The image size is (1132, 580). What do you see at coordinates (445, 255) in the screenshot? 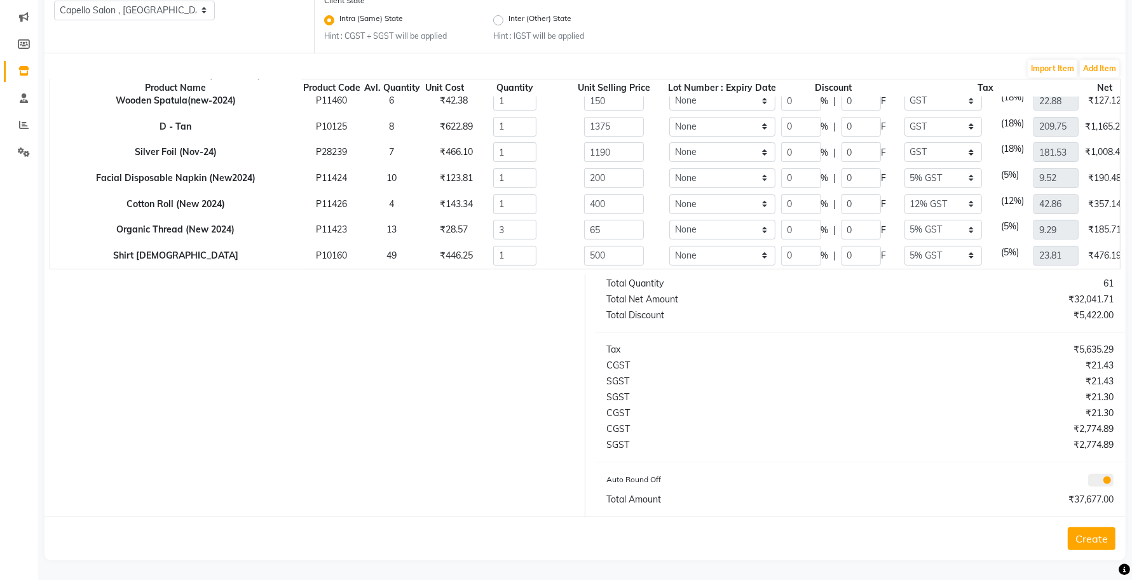
I see `div: ₹446.25` at bounding box center [445, 255].